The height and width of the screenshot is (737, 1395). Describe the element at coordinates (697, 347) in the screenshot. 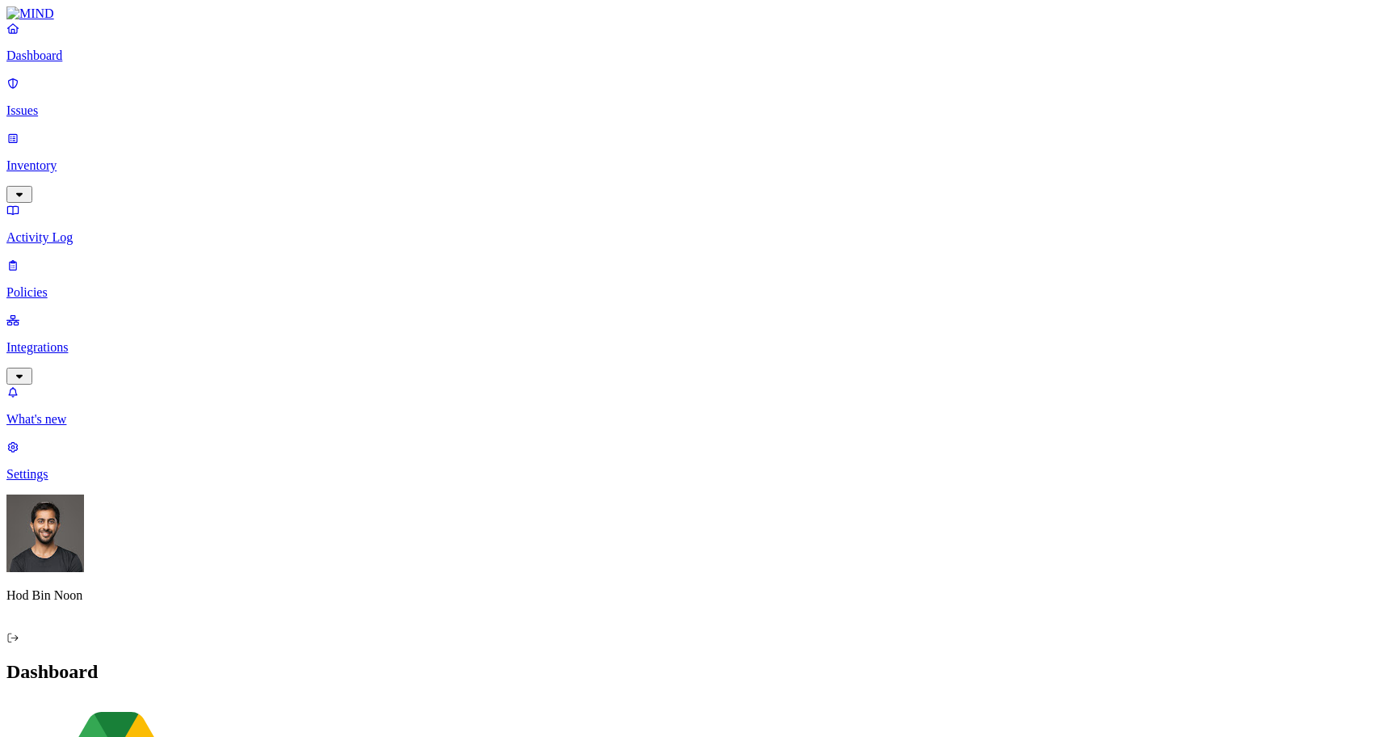

I see `p: Integrations` at that location.